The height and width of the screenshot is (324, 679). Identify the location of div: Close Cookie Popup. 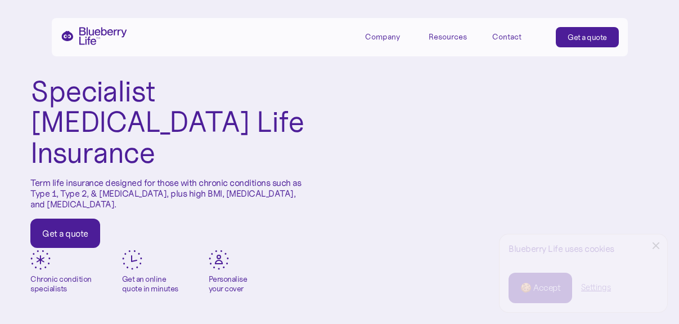
(656, 245).